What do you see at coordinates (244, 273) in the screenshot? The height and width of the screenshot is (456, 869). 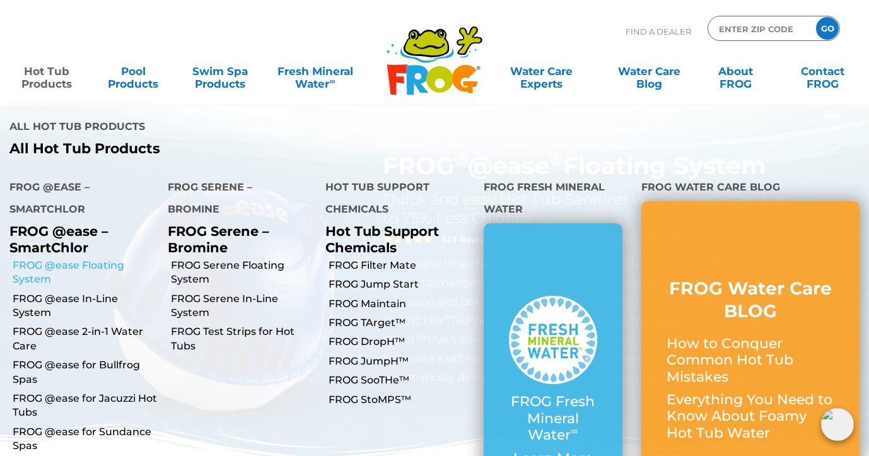 I see `a: FROG Serene Floating System` at bounding box center [244, 273].